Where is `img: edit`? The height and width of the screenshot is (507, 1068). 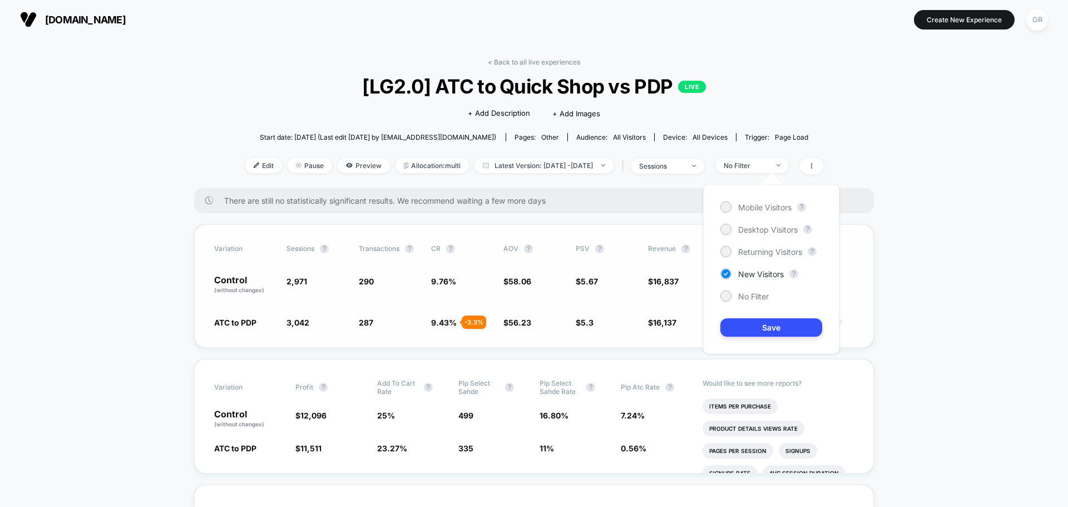 img: edit is located at coordinates (257, 165).